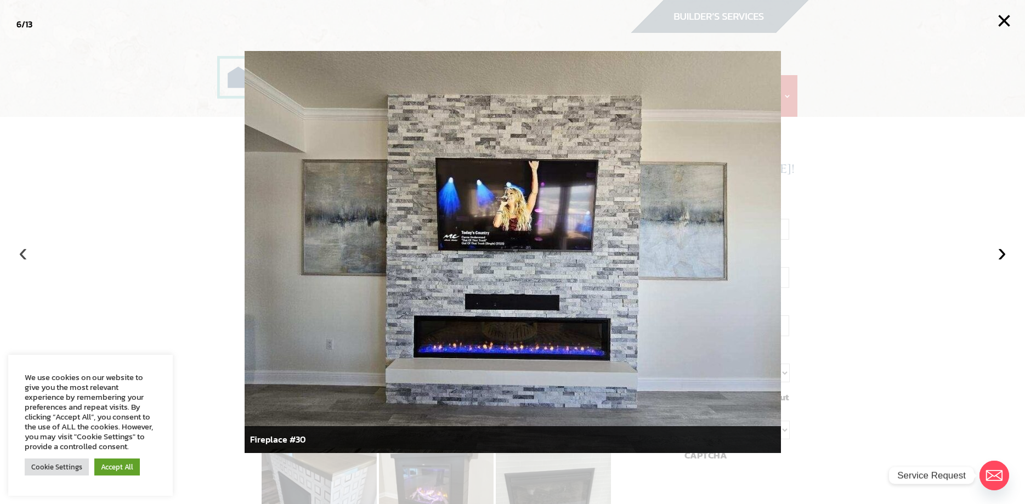 Image resolution: width=1025 pixels, height=504 pixels. What do you see at coordinates (513, 252) in the screenshot?
I see `img: 2024fireplace7.jpg` at bounding box center [513, 252].